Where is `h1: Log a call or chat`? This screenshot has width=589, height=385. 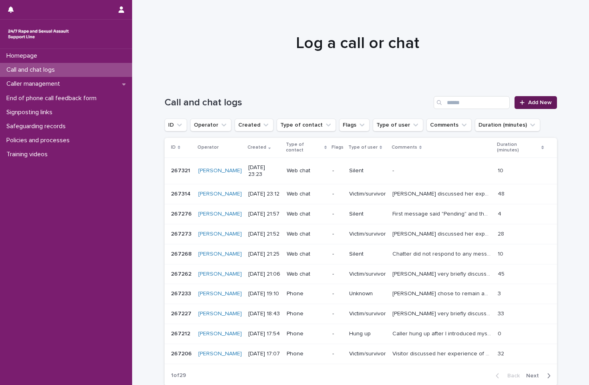
h1: Log a call or chat is located at coordinates (357, 43).